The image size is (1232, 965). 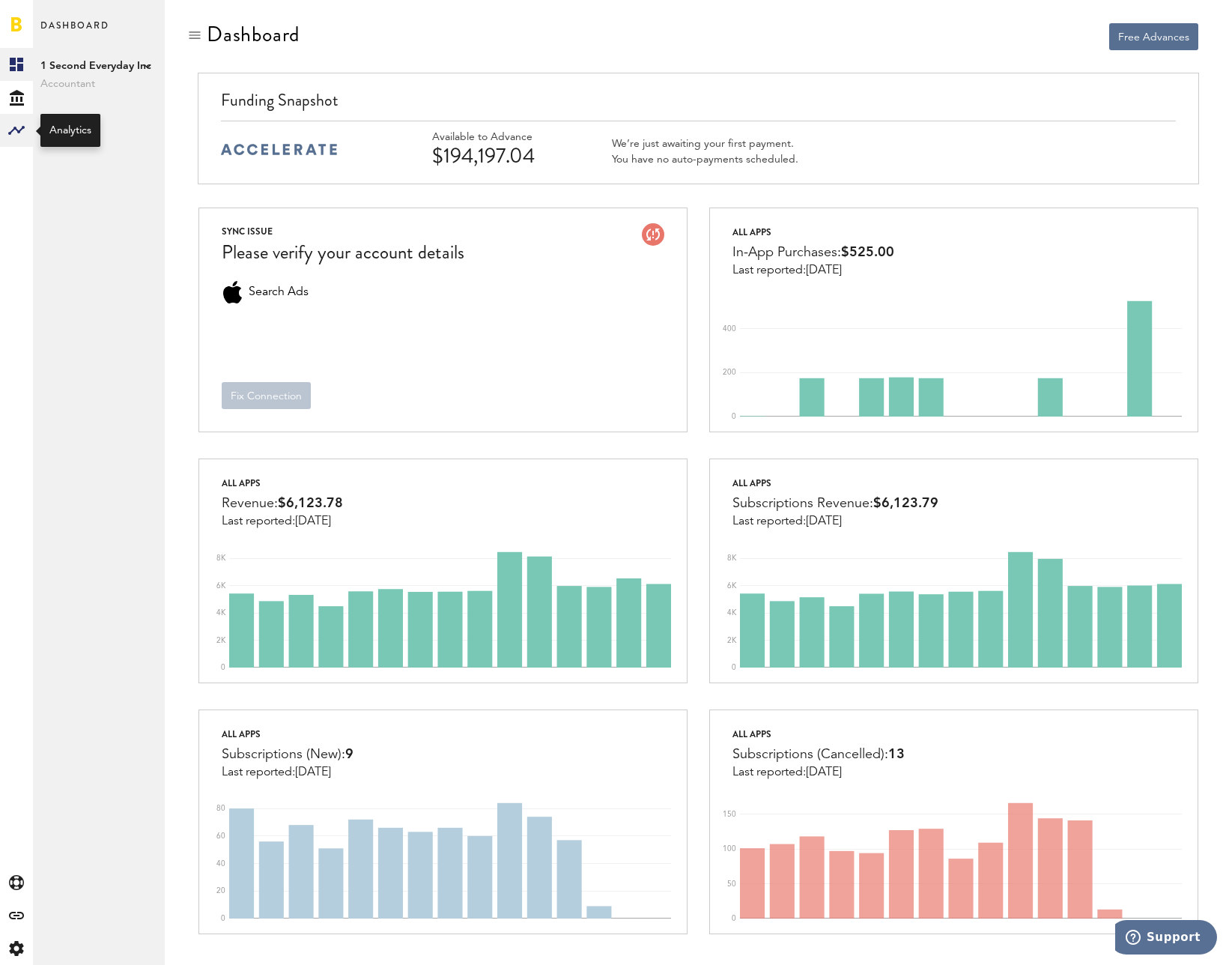 I want to click on div: We’re just awaiting your first payment., so click(x=705, y=144).